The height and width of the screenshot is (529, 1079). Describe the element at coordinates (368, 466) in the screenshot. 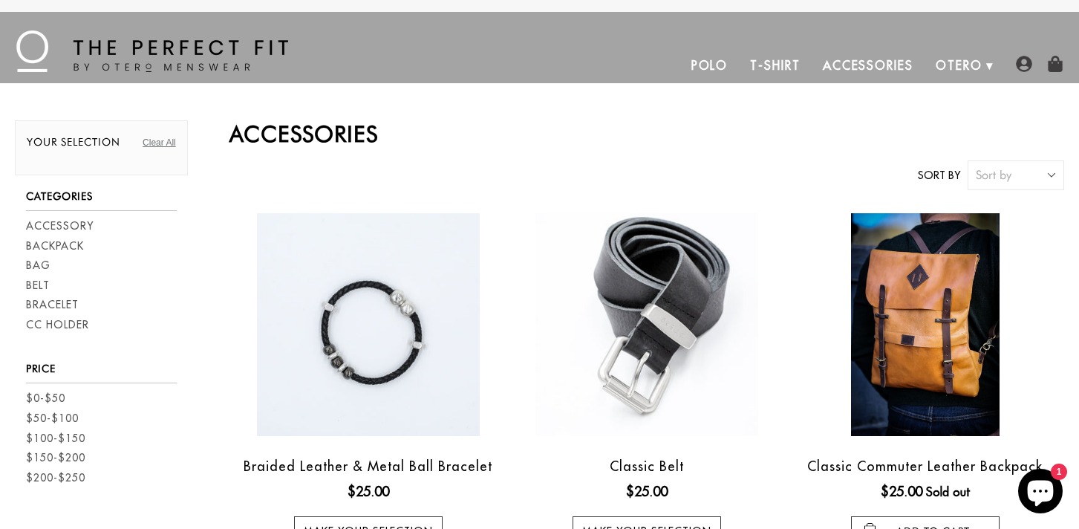

I see `a: Braided Leather & Metal Ball Bracelet` at that location.